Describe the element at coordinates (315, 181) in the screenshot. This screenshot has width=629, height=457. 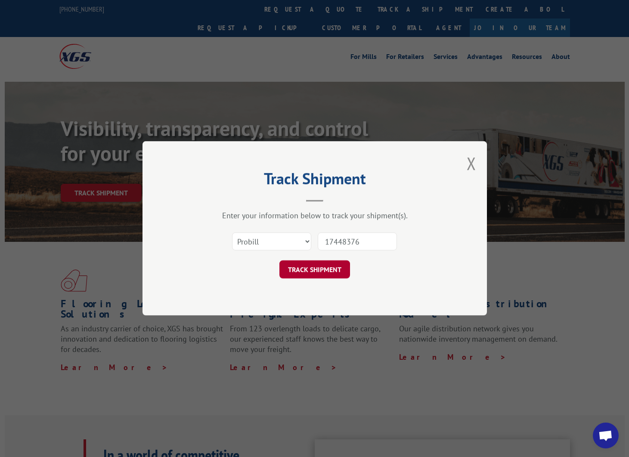
I see `h2: Track Shipment` at that location.